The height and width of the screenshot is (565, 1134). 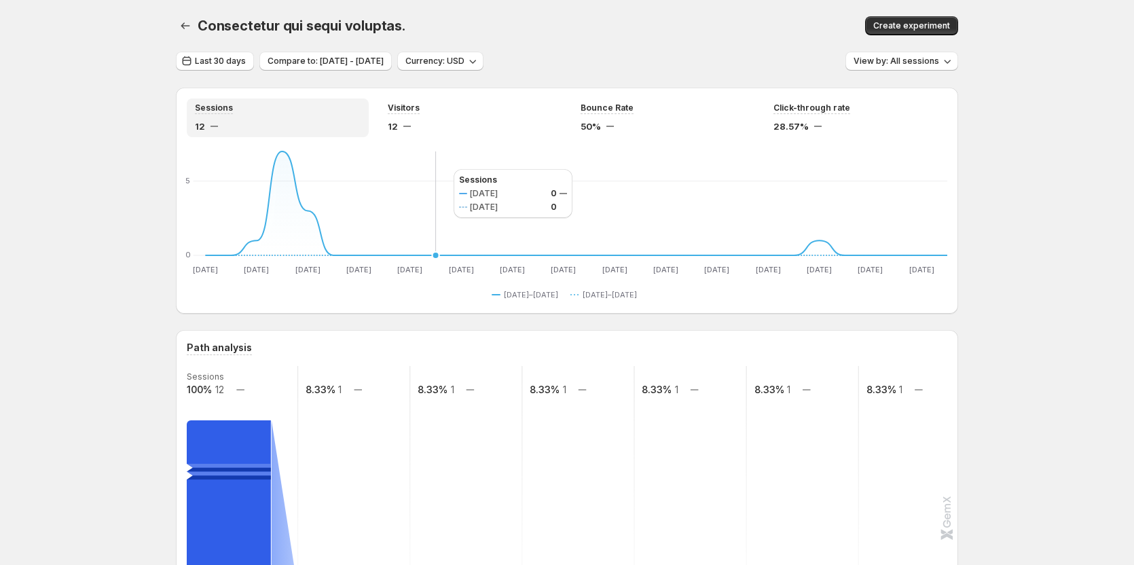 What do you see at coordinates (897, 61) in the screenshot?
I see `span: View by: All sessions` at bounding box center [897, 61].